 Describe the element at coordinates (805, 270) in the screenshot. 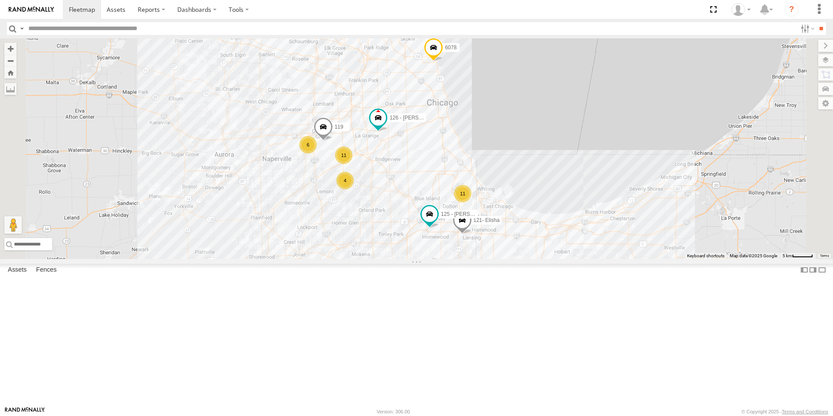

I see `label: Dock Summary Table to the Left` at that location.